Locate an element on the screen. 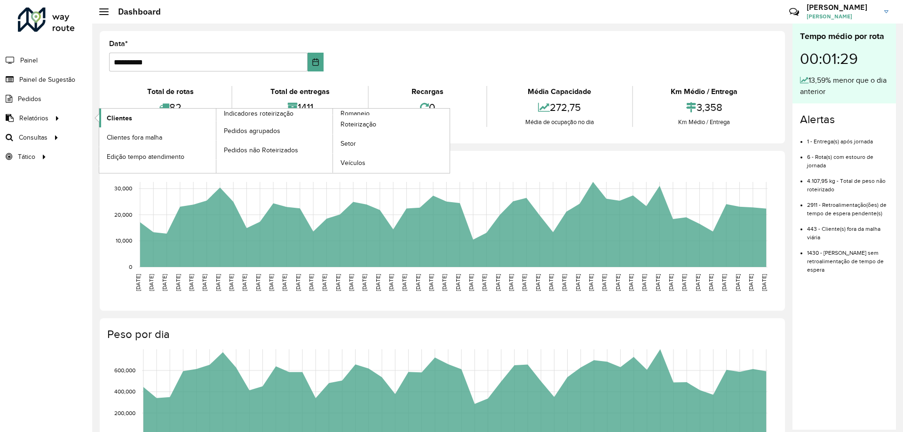  div: Média de ocupação no dia is located at coordinates (559, 122).